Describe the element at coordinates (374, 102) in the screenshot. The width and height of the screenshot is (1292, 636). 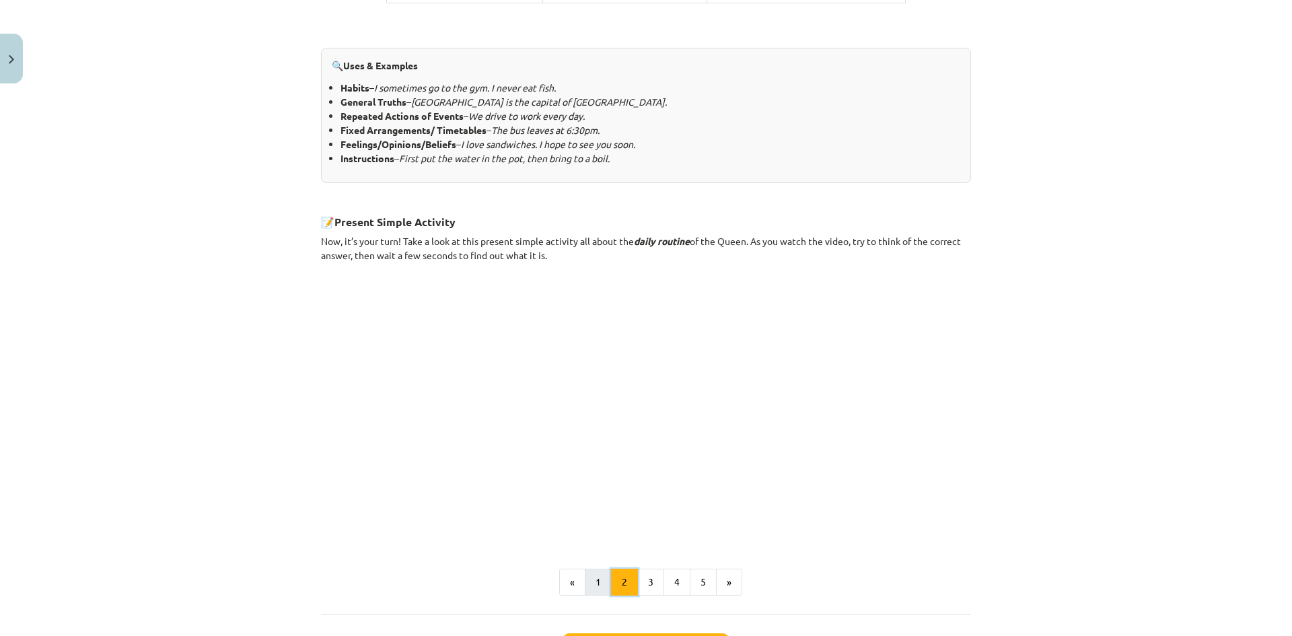
I see `b: General Truths` at that location.